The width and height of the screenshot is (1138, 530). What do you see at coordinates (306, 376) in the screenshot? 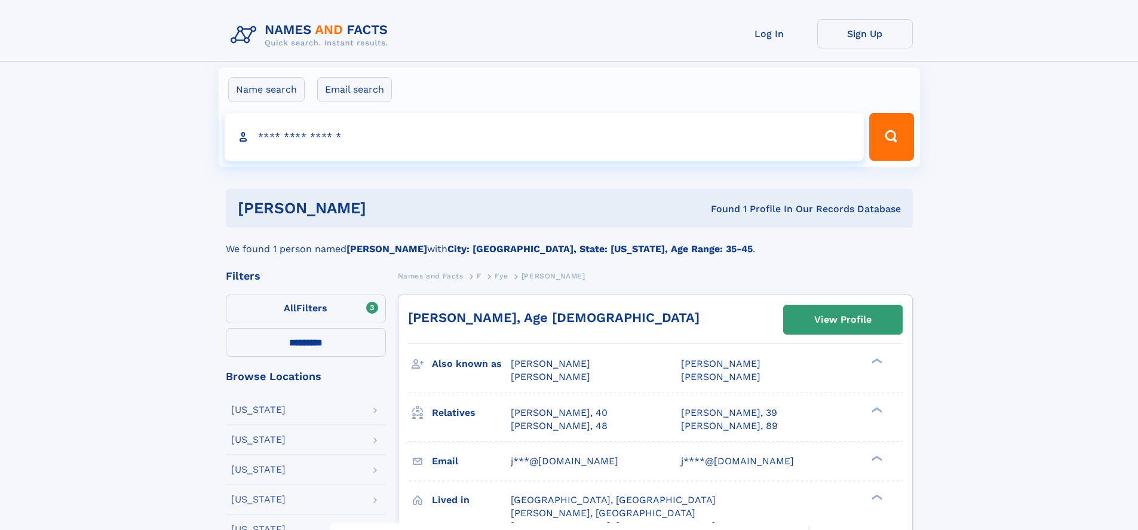
I see `div: Browse Locations` at bounding box center [306, 376].